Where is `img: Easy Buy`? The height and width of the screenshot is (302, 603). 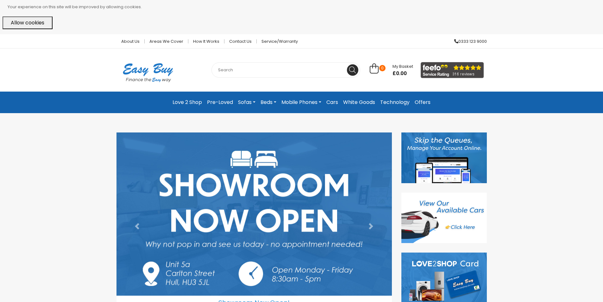 img: Easy Buy is located at coordinates (148, 72).